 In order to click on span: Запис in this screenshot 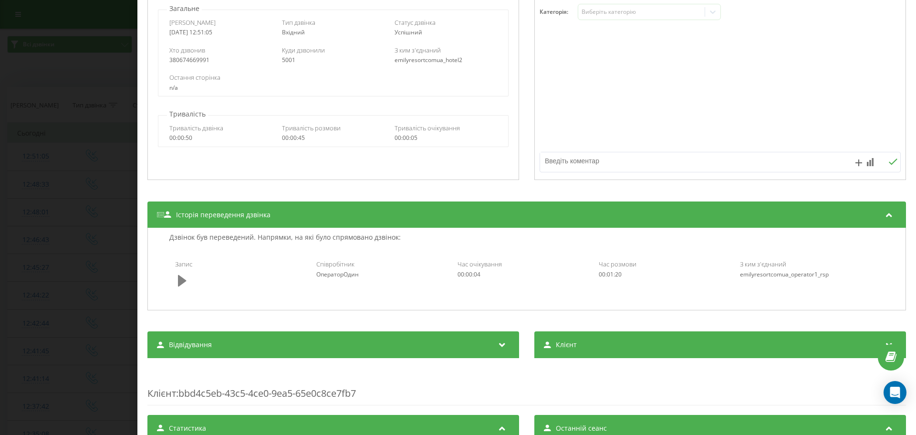, I will do `click(184, 264)`.